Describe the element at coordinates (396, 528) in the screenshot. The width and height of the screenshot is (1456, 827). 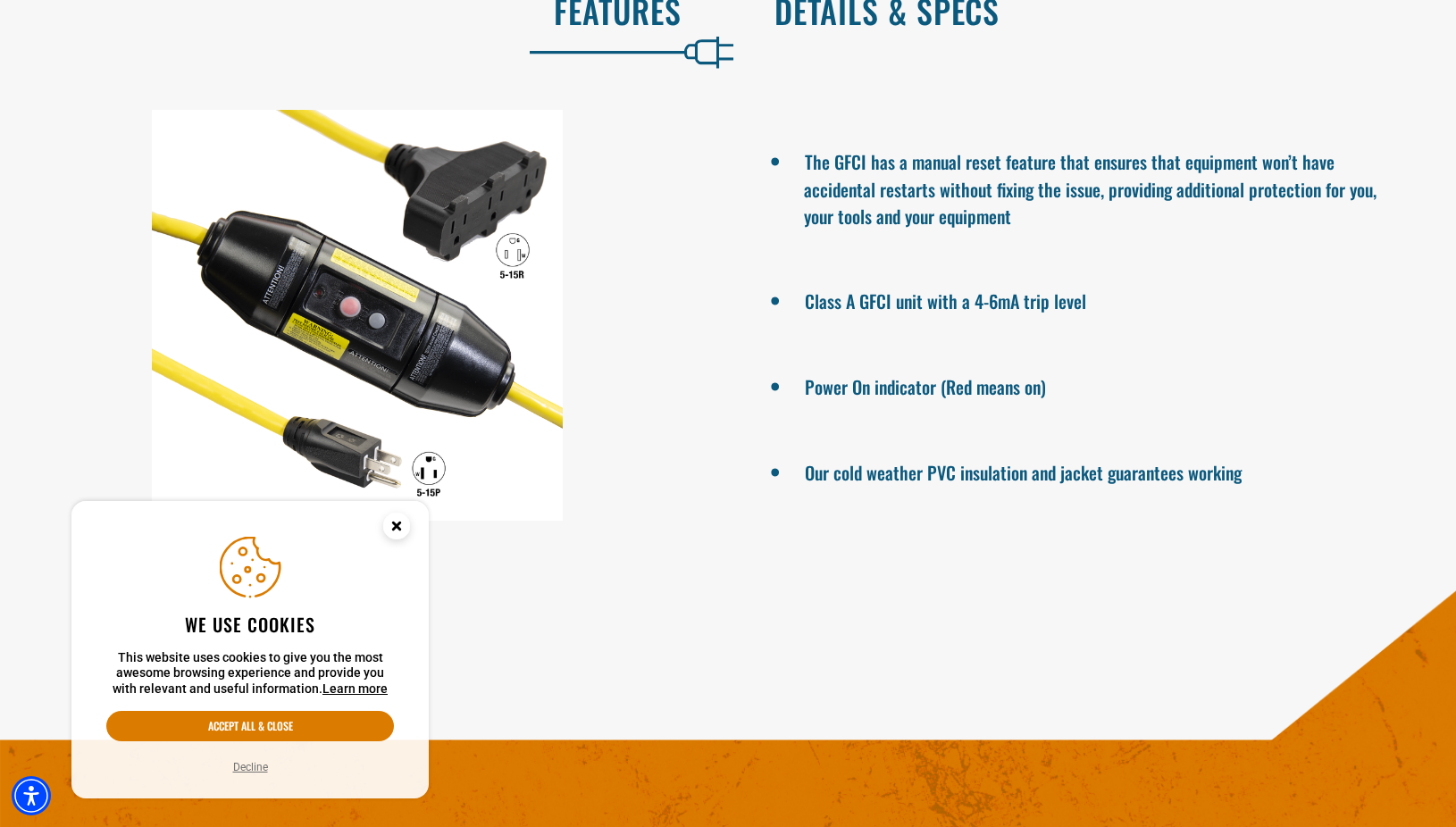
I see `button: Close this option` at that location.